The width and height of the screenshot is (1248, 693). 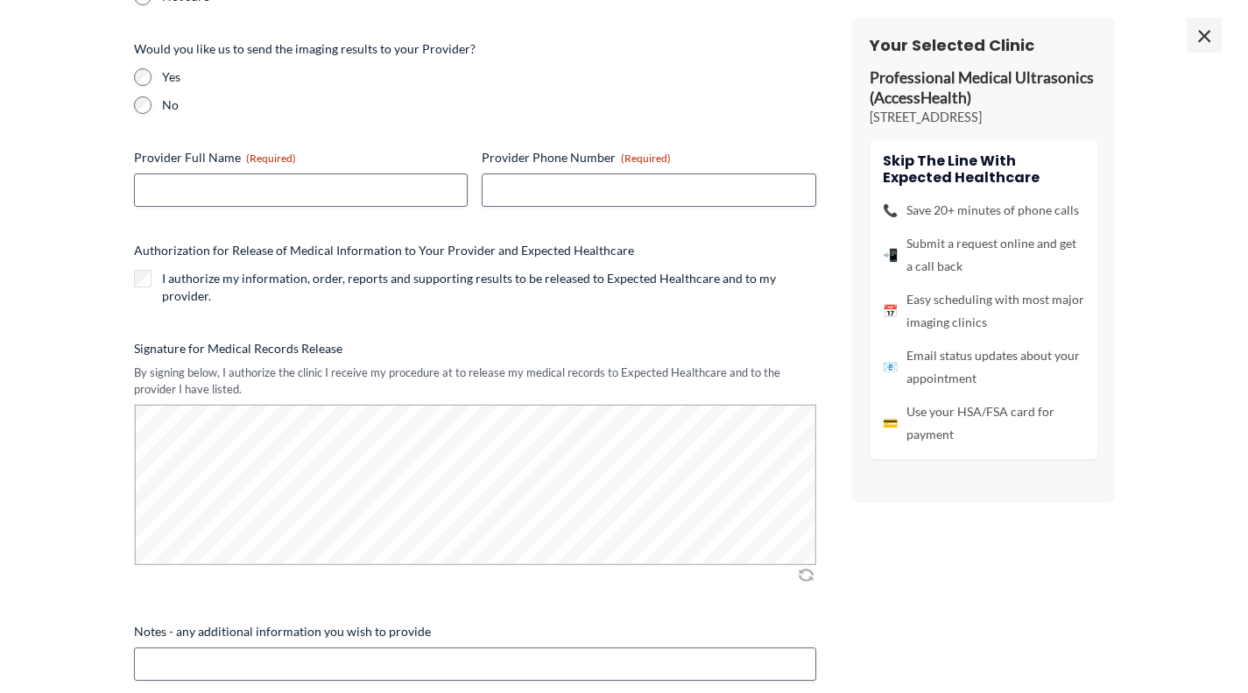 I want to click on legend: Authorization for Release of Medical Information to Your Provider and Expected Healthcare, so click(x=384, y=251).